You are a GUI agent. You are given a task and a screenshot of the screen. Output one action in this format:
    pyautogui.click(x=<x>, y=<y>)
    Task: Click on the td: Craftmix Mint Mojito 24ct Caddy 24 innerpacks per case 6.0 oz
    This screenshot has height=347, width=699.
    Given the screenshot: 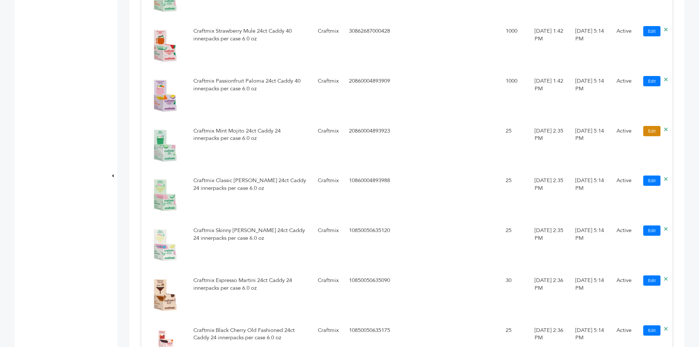 What is the action you would take?
    pyautogui.click(x=250, y=147)
    